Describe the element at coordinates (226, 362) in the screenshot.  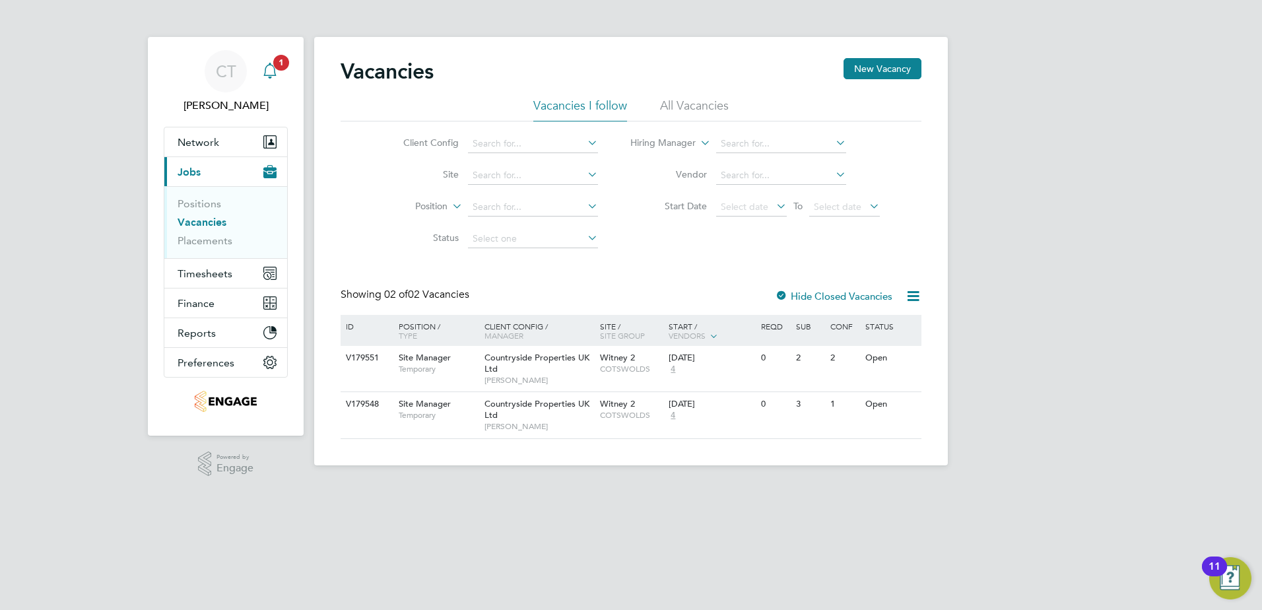
I see `button: Preferences` at that location.